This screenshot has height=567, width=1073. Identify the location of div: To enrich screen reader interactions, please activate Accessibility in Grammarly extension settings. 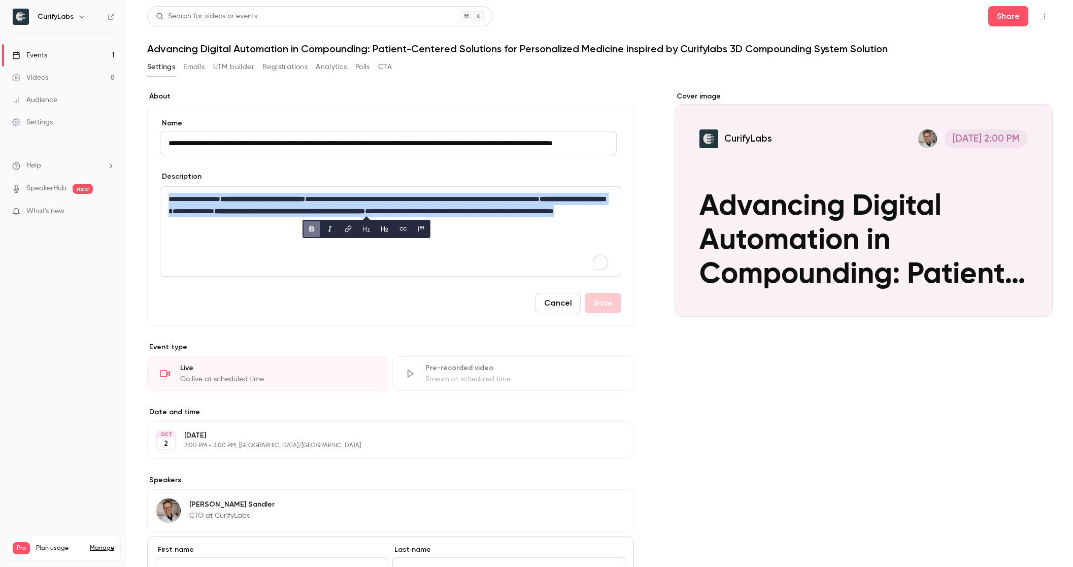
(390, 231).